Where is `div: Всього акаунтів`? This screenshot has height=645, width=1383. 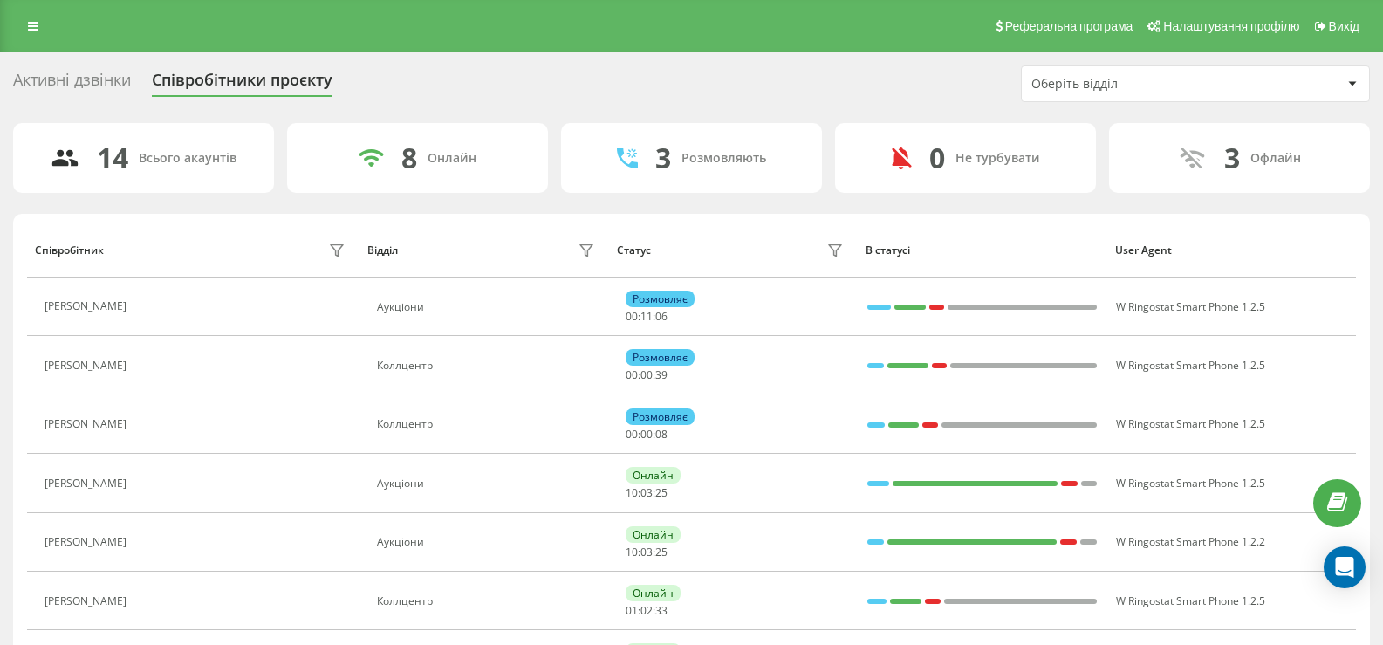
div: Всього акаунтів is located at coordinates (188, 158).